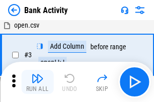 The image size is (154, 102). What do you see at coordinates (46, 10) in the screenshot?
I see `div: Bank Activity` at bounding box center [46, 10].